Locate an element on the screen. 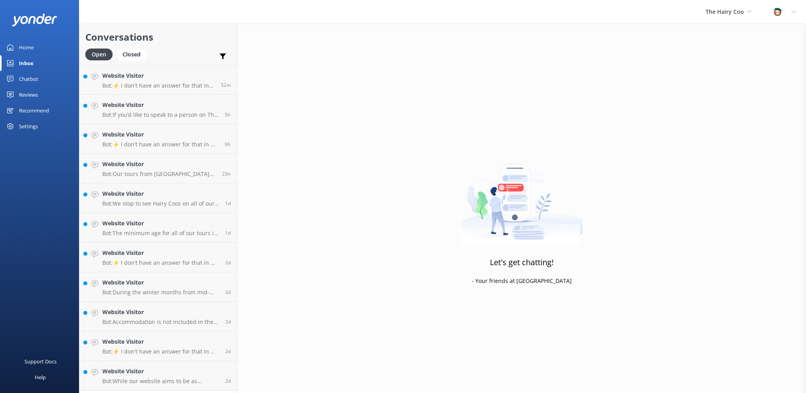 This screenshot has height=393, width=806. div: Settings is located at coordinates (28, 126).